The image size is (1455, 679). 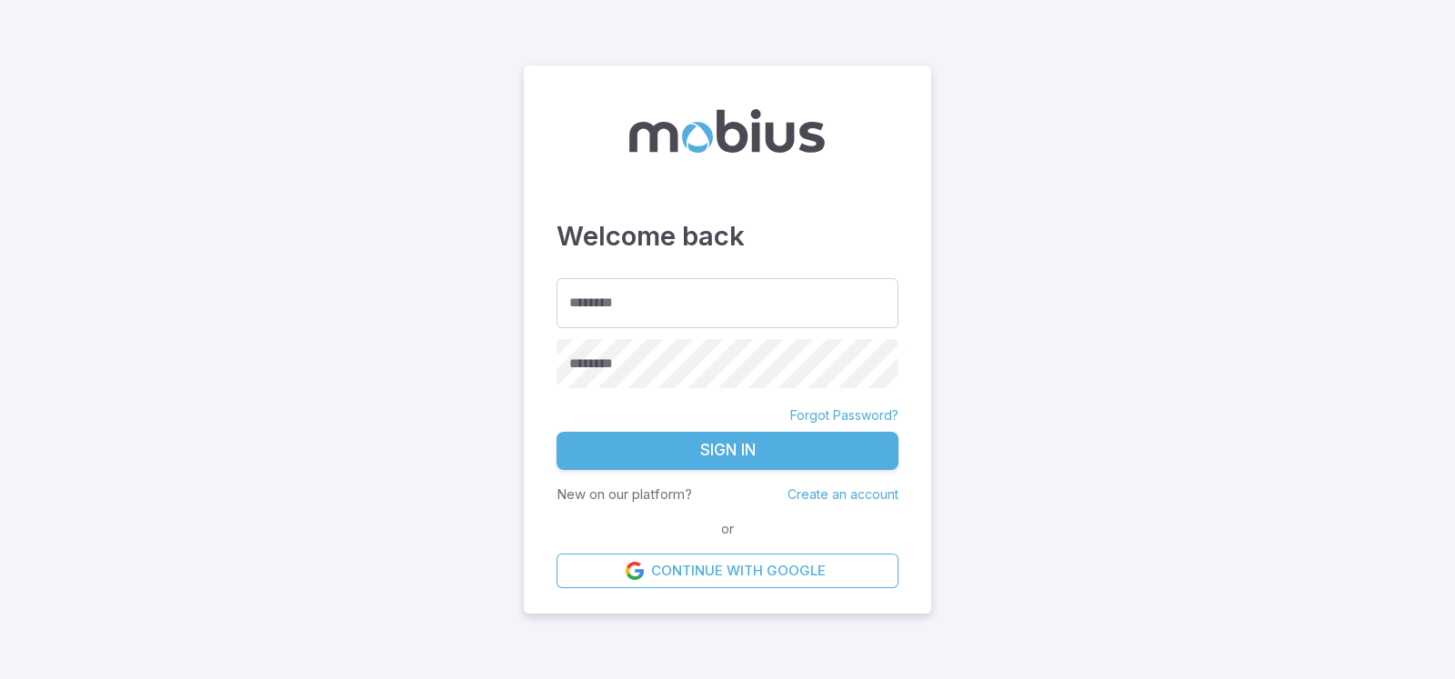 What do you see at coordinates (727, 451) in the screenshot?
I see `button: Sign In` at bounding box center [727, 451].